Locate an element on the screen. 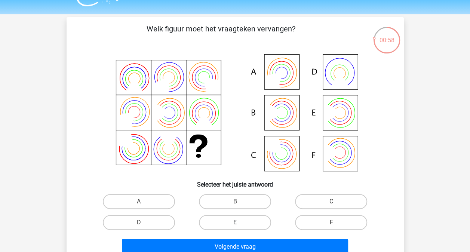  label: B is located at coordinates (235, 201).